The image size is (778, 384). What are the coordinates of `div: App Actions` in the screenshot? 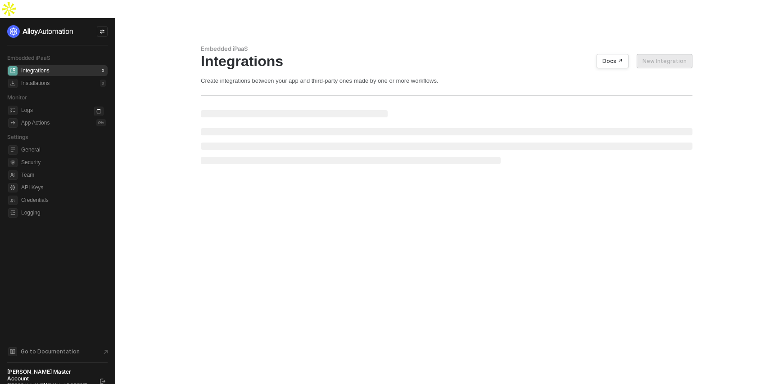 It's located at (35, 123).